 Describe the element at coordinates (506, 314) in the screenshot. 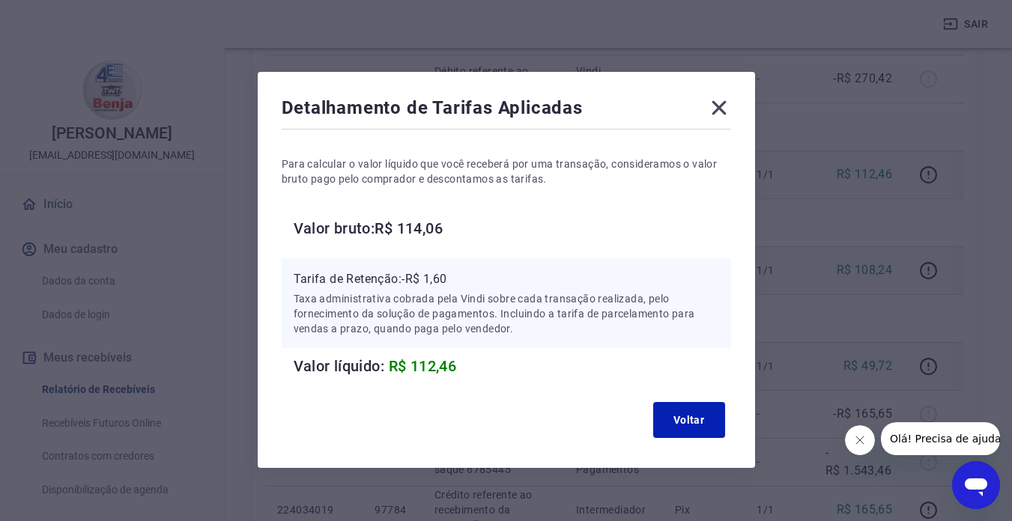

I see `p: Taxa administrativa cobrada pela Vindi sobre cada transação realizada, pelo fornecimento da soluç...` at that location.